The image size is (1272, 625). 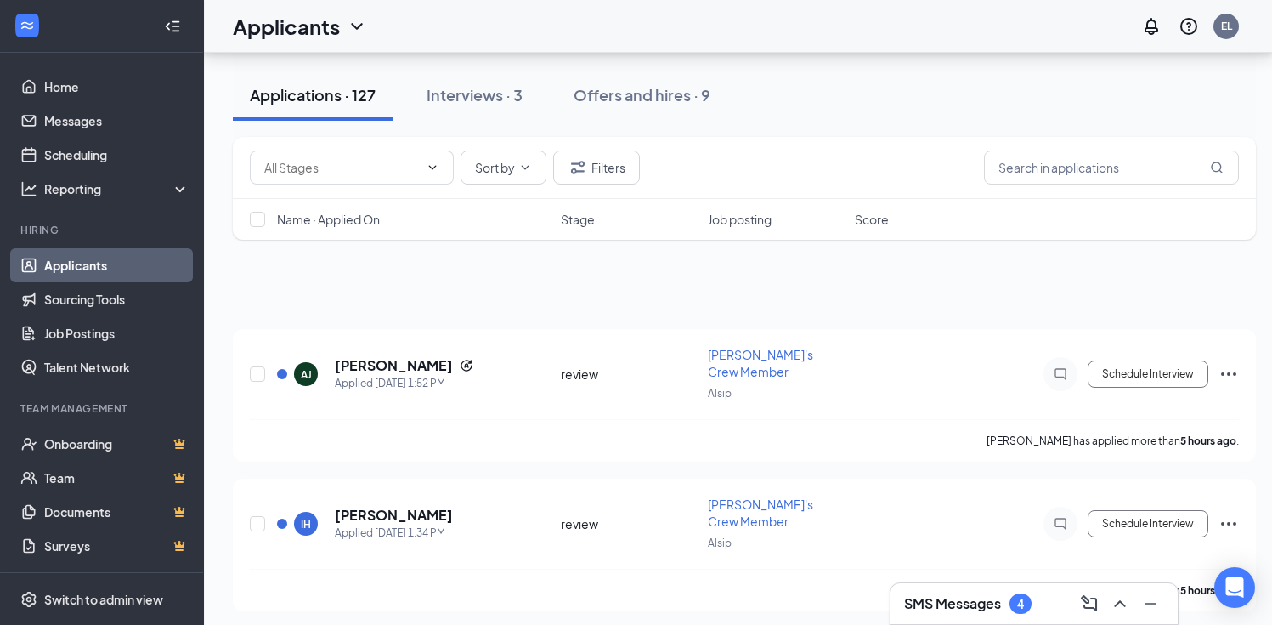 What do you see at coordinates (117, 189) in the screenshot?
I see `div: Reporting` at bounding box center [117, 189].